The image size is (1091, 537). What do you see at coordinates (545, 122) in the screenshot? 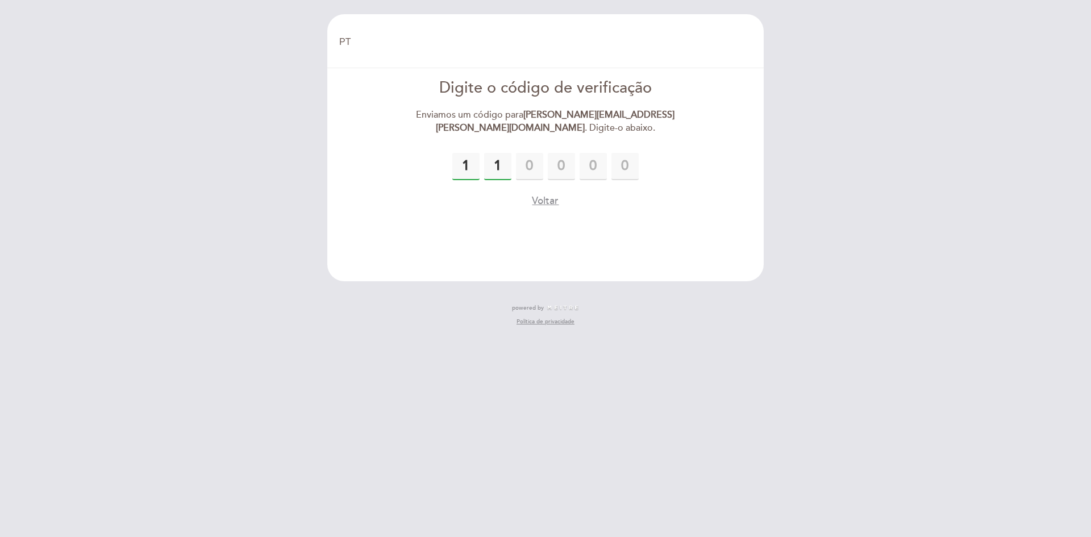
I see `div: Enviamos um código para . Digite-o abaixo.` at bounding box center [545, 122].